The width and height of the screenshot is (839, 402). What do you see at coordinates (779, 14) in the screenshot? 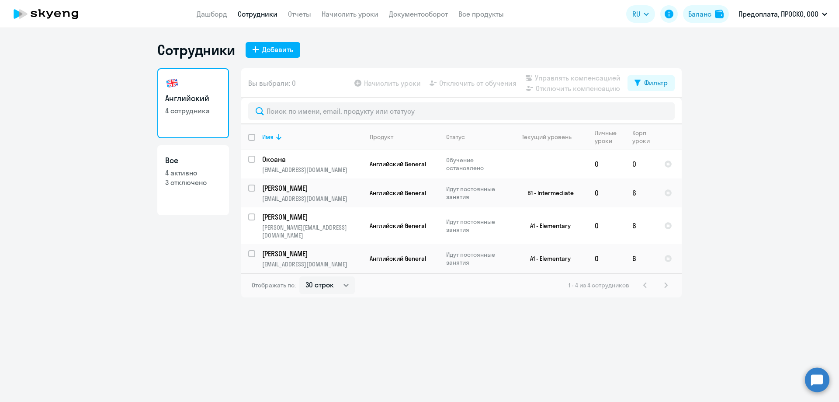
I see `p: Предоплата, ПРОСКО, ООО` at bounding box center [779, 14].